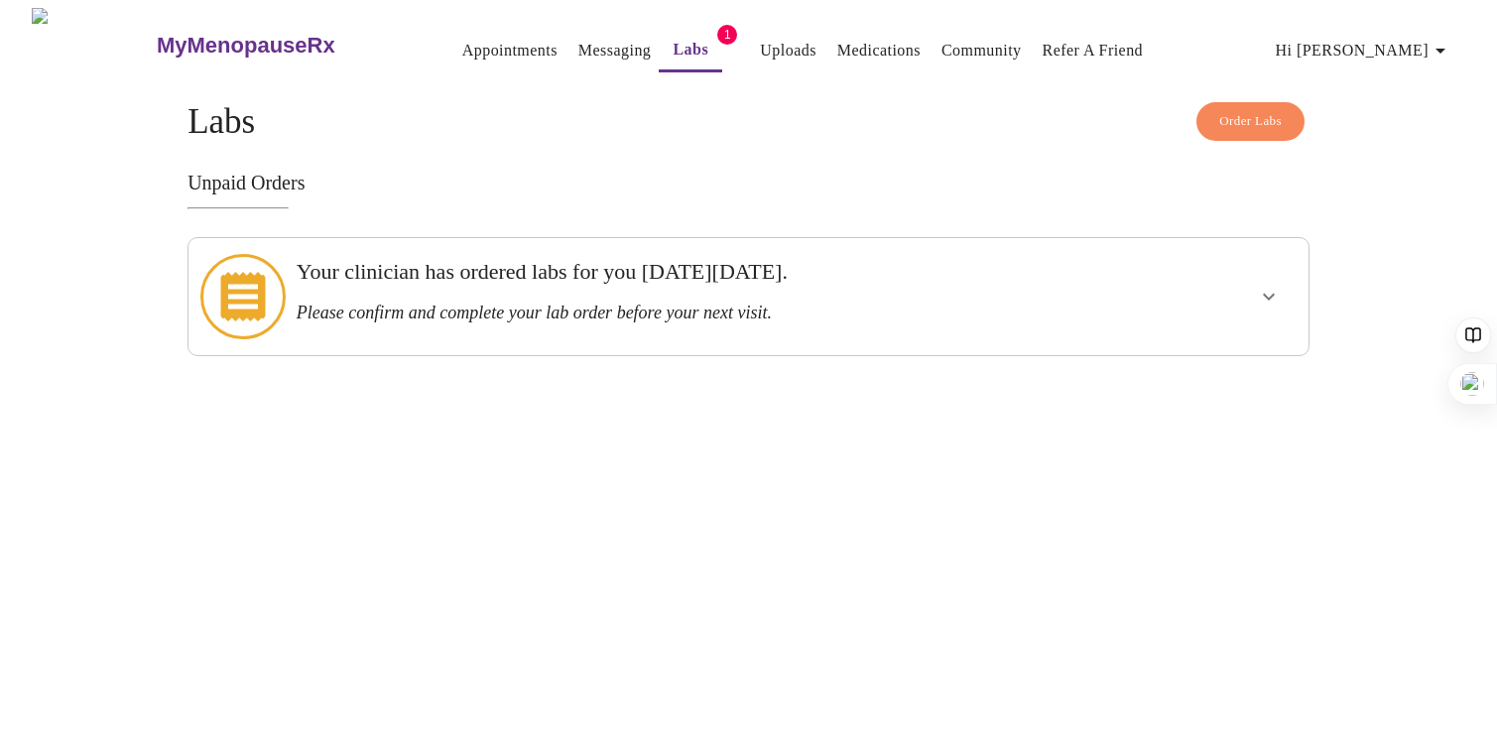 The width and height of the screenshot is (1497, 750). I want to click on a: Messaging, so click(614, 51).